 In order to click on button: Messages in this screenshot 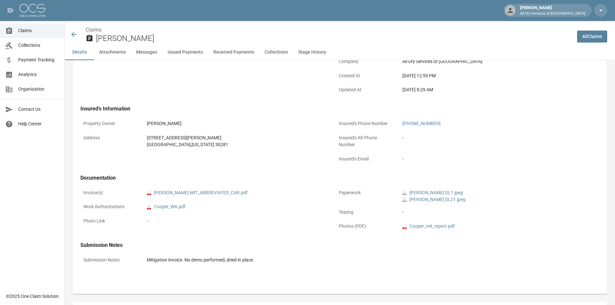, I will do `click(147, 52)`.